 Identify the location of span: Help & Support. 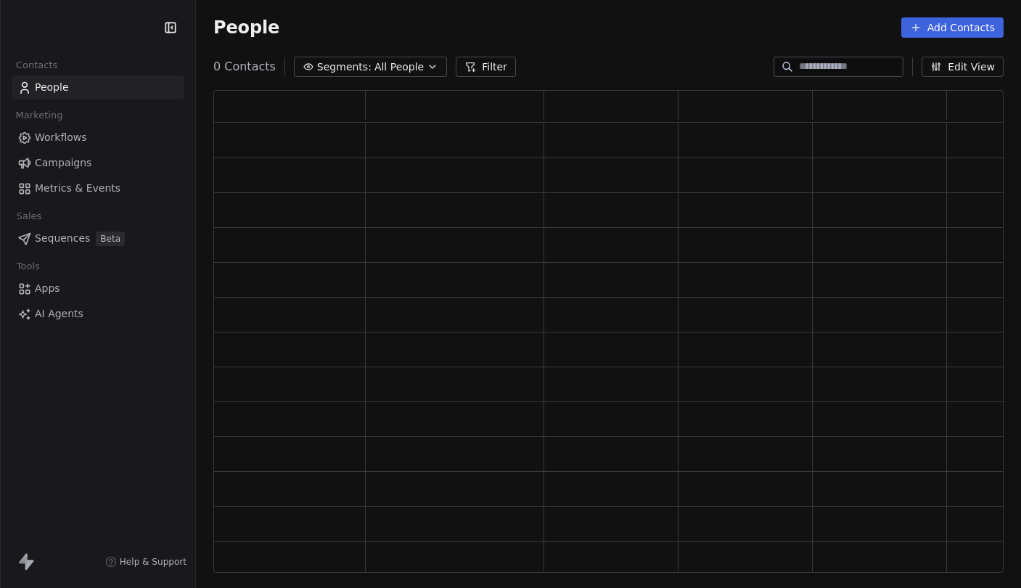
(153, 562).